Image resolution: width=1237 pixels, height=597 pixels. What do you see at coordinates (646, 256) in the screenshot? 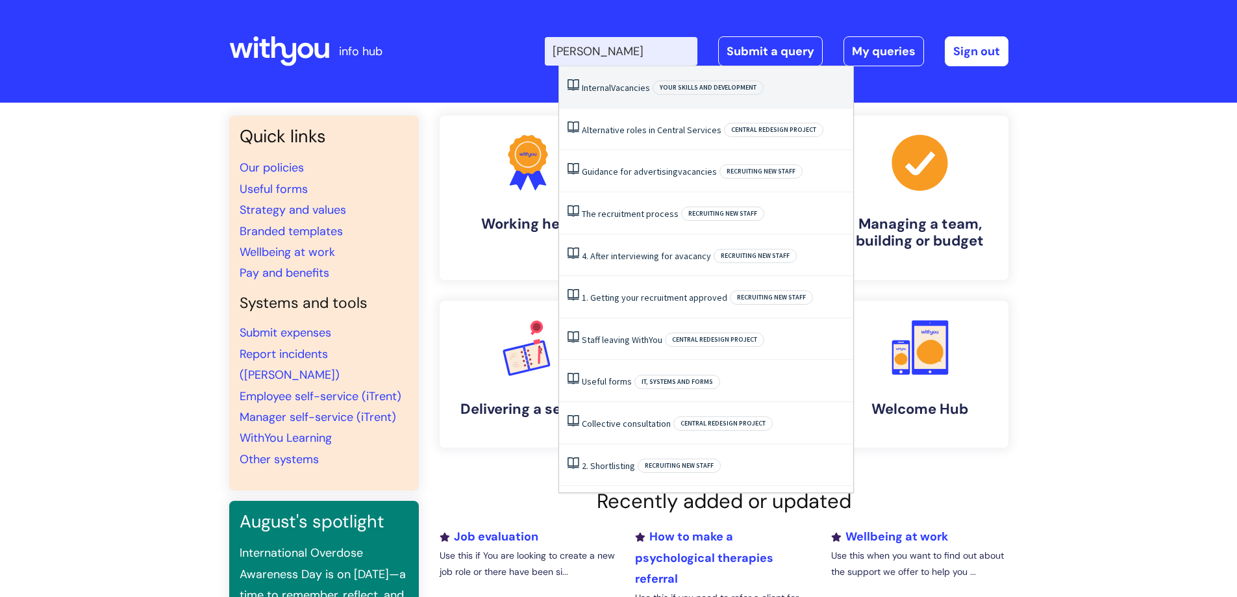
I see `a: 4. After interviewing for avacancy` at bounding box center [646, 256].